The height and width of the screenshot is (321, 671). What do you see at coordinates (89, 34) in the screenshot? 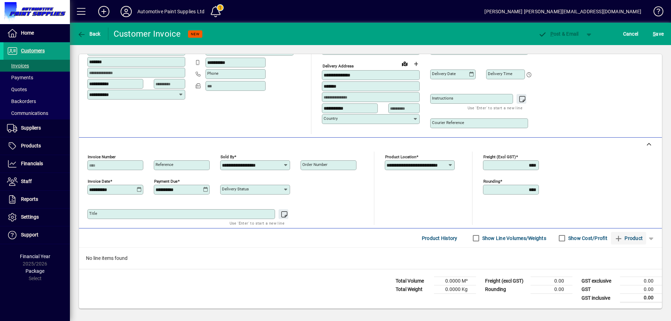
I see `span: Back` at bounding box center [89, 34].